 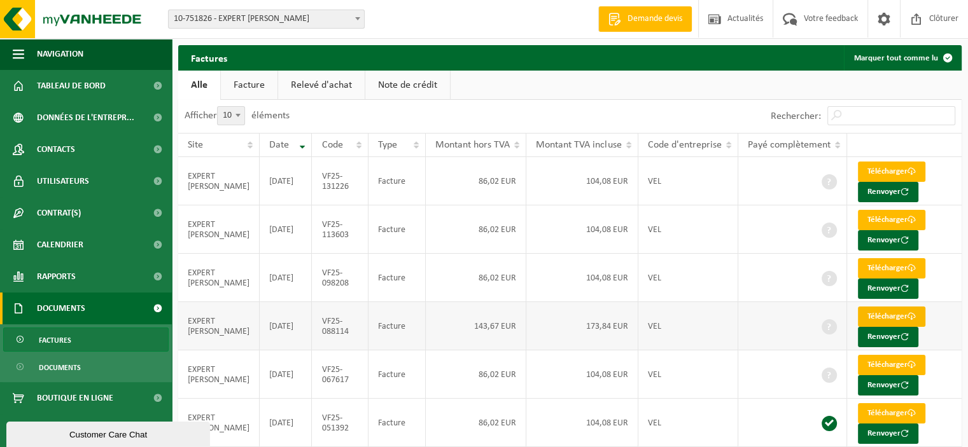 What do you see at coordinates (340, 375) in the screenshot?
I see `td: VF25-067617` at bounding box center [340, 375].